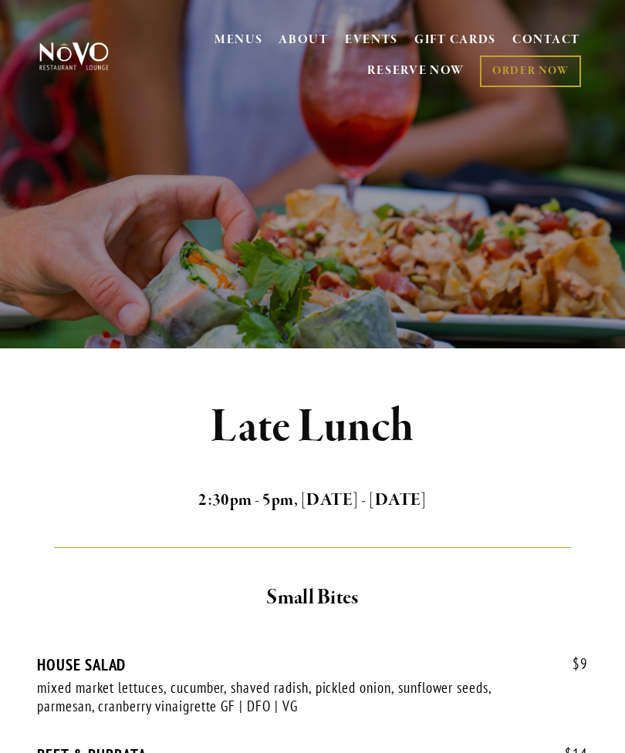 The image size is (625, 753). Describe the element at coordinates (312, 598) in the screenshot. I see `strong: Small Bites` at that location.